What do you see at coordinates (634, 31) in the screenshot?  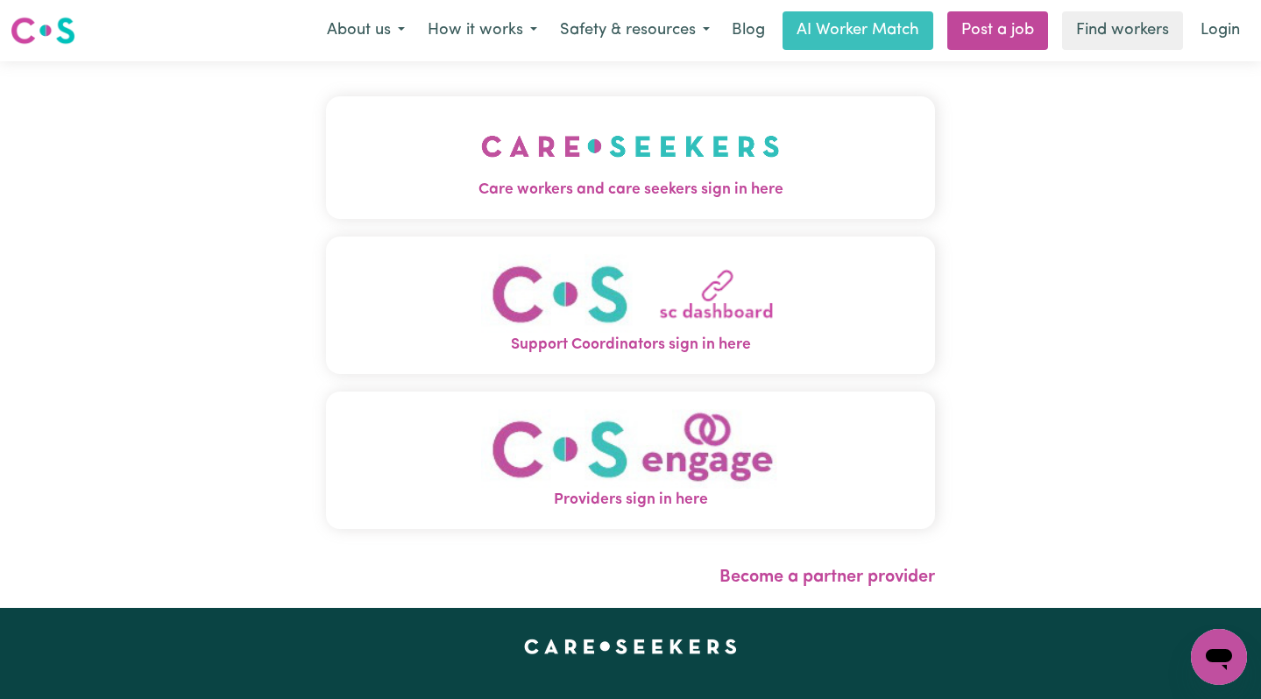 I see `button: Safety & resources` at bounding box center [634, 31].